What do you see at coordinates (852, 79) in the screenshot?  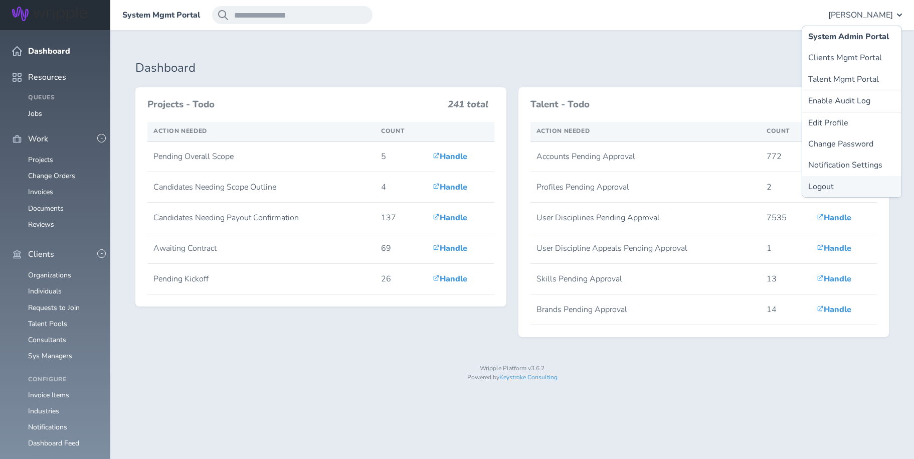 I see `a: Talent Mgmt Portal` at bounding box center [852, 79].